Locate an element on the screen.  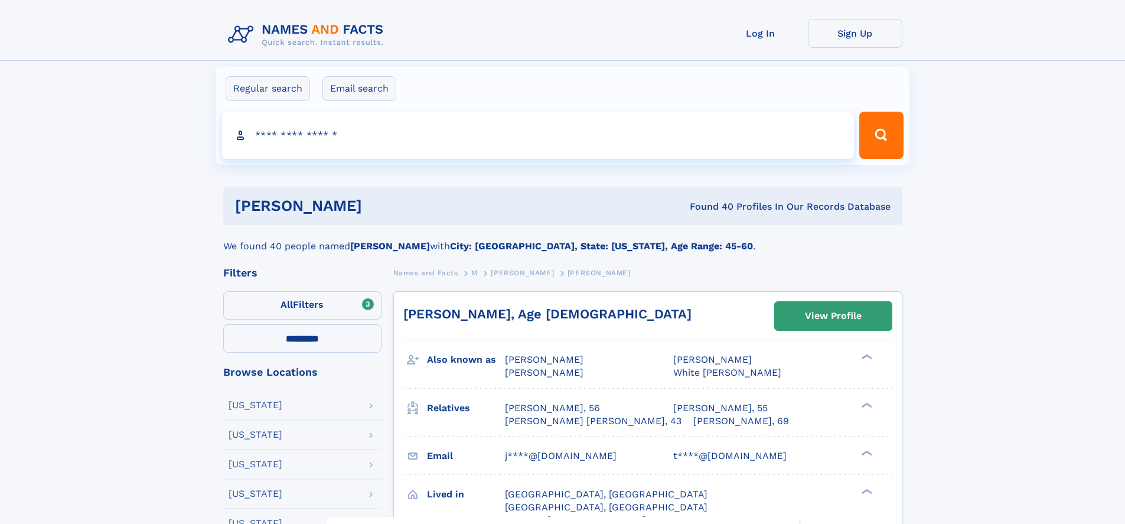
input: search input is located at coordinates (538, 135).